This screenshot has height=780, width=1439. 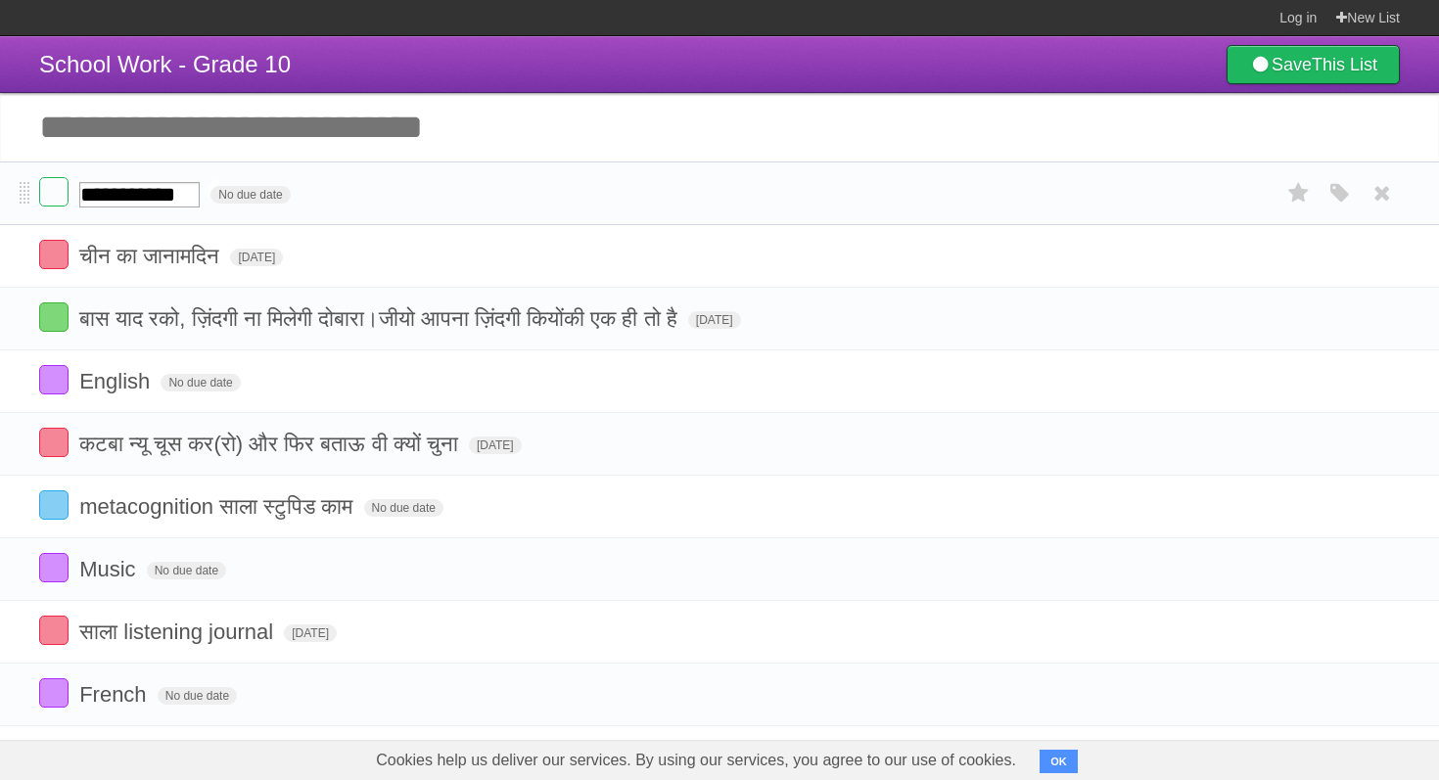 What do you see at coordinates (1059, 762) in the screenshot?
I see `button: OK` at bounding box center [1059, 762].